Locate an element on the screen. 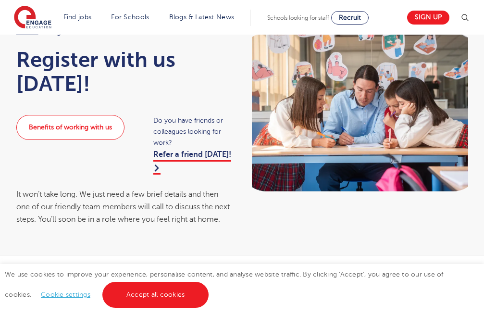 The height and width of the screenshot is (316, 484). span: Recruit is located at coordinates (350, 17).